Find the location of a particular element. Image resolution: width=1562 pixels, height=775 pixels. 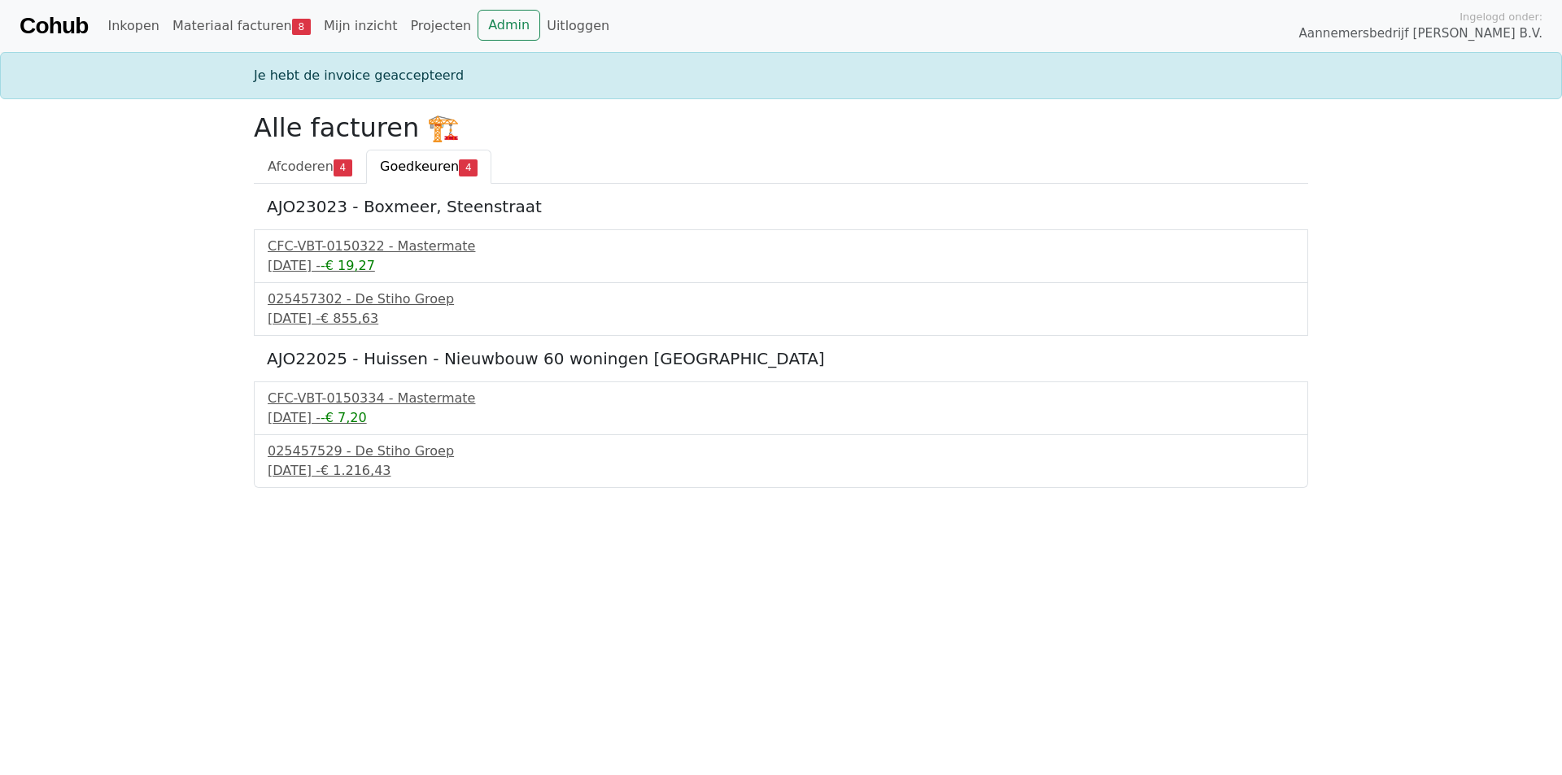

span: -€ 7,20 is located at coordinates (343, 417).